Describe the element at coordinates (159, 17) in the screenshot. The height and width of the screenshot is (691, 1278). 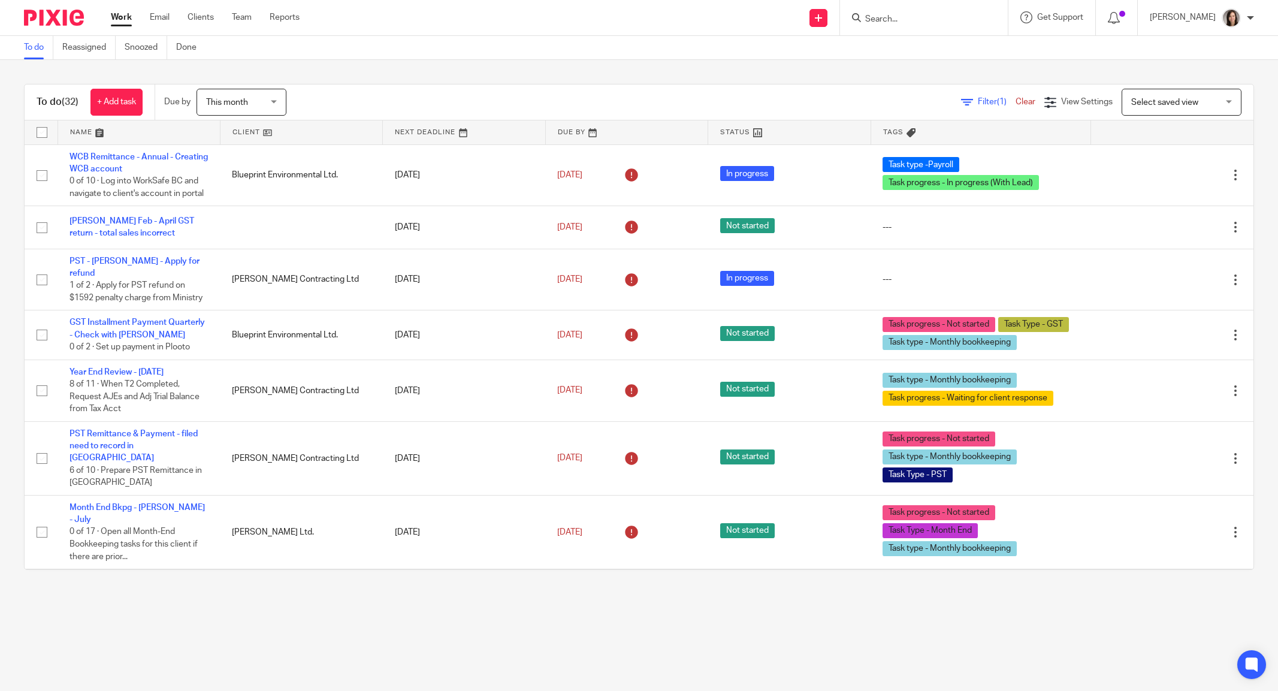
I see `a: Email` at that location.